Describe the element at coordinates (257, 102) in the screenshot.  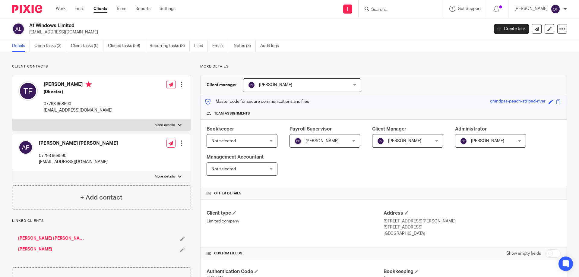
I see `p: Master code for secure communications and files` at that location.